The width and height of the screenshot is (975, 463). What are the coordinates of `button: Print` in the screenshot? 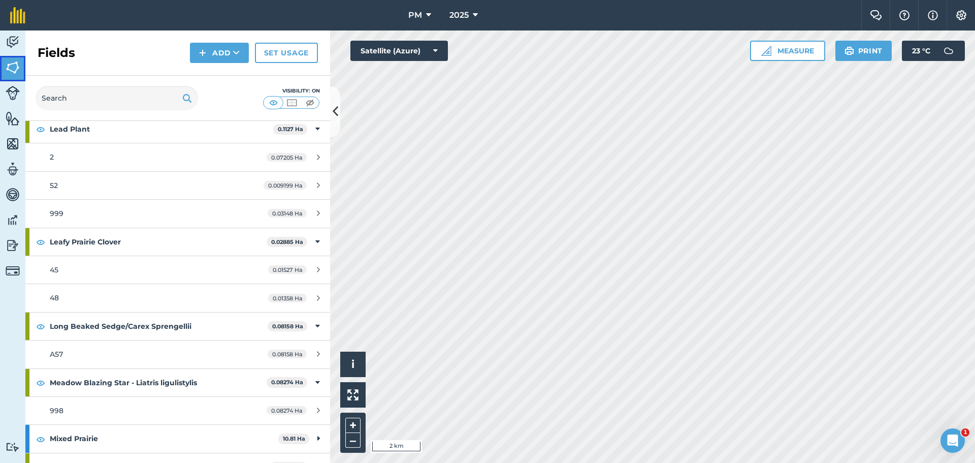 It's located at (864, 51).